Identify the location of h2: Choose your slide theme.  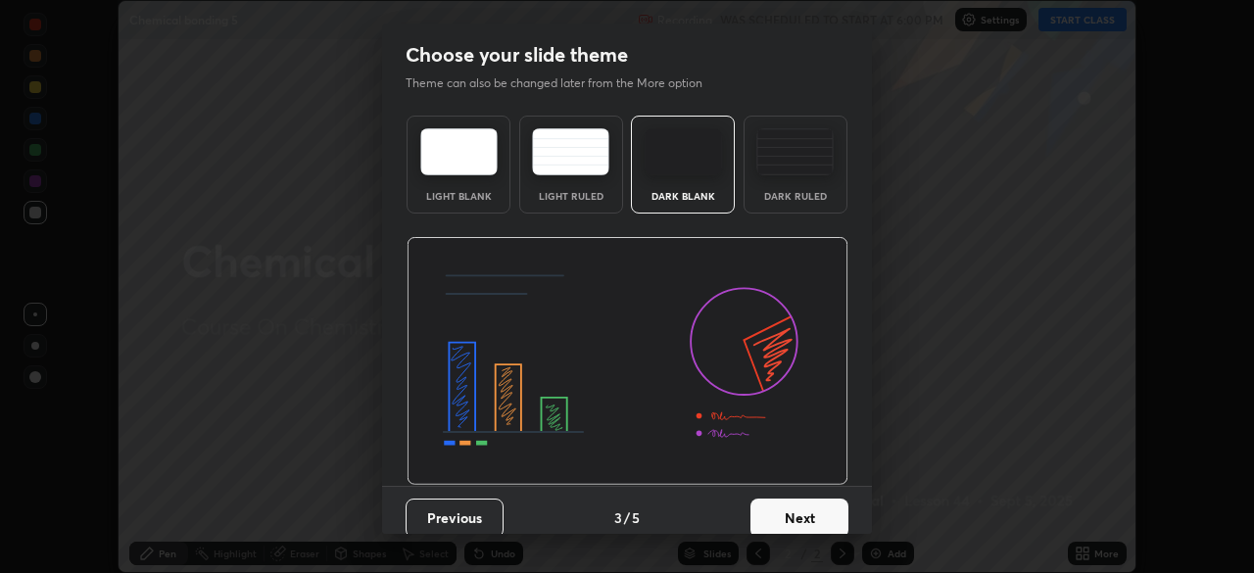
(516, 55).